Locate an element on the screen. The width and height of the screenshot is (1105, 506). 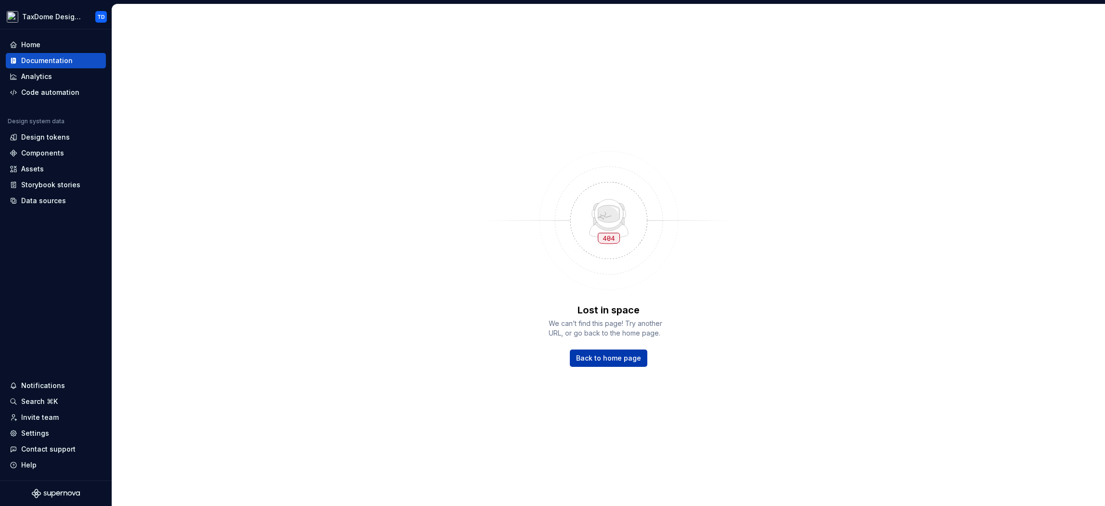
div: Home is located at coordinates (31, 45).